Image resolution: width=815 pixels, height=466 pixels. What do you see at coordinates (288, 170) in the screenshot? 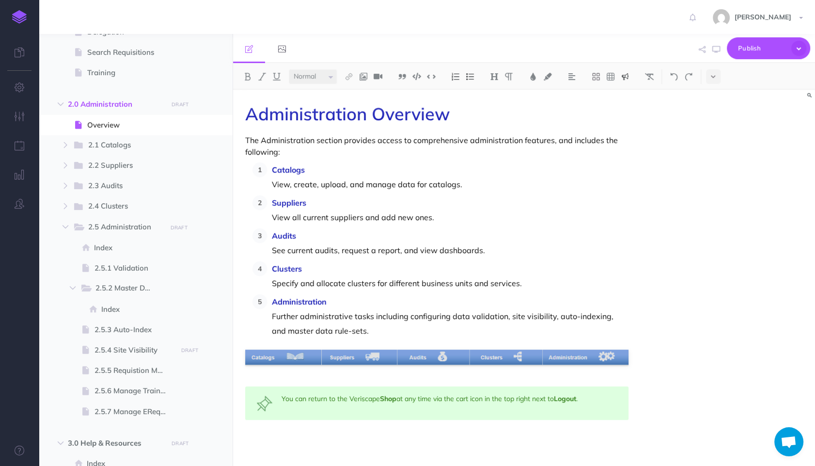
I see `a: Catalogs` at bounding box center [288, 170].